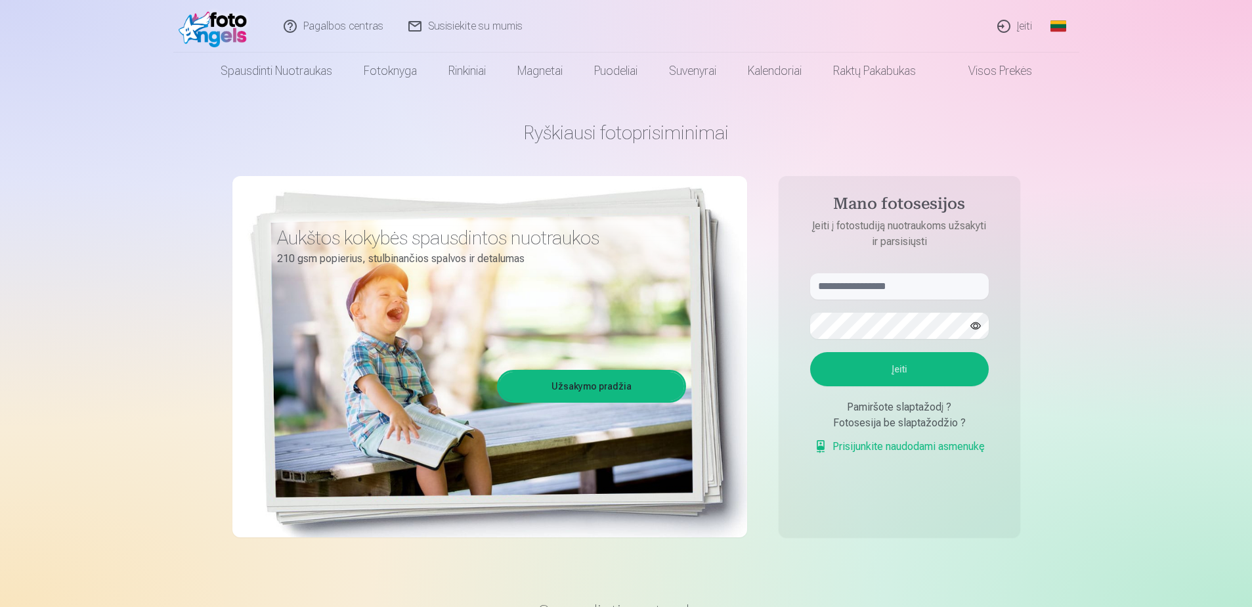 The width and height of the screenshot is (1252, 607). Describe the element at coordinates (390, 71) in the screenshot. I see `a: Fotoknyga` at that location.